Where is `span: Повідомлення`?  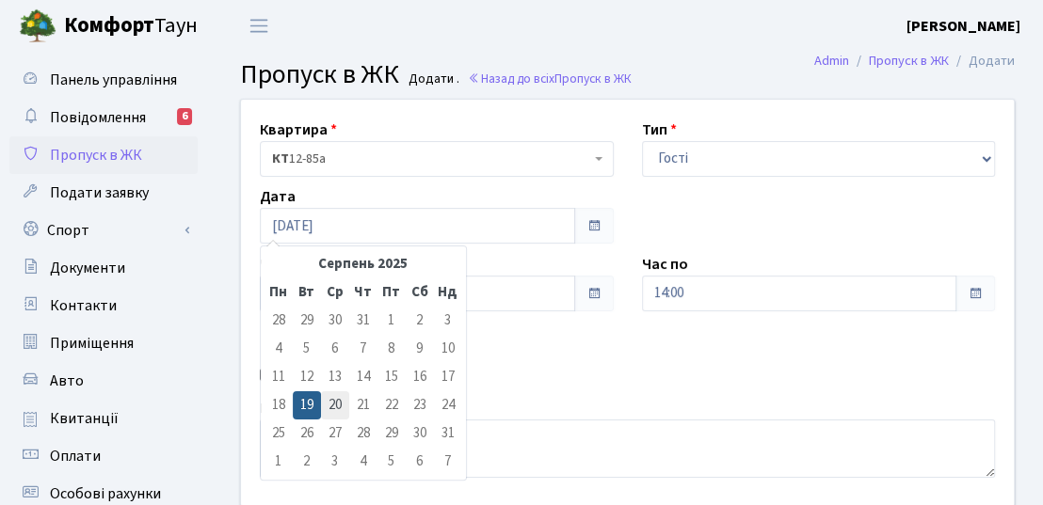 span: Повідомлення is located at coordinates (98, 118).